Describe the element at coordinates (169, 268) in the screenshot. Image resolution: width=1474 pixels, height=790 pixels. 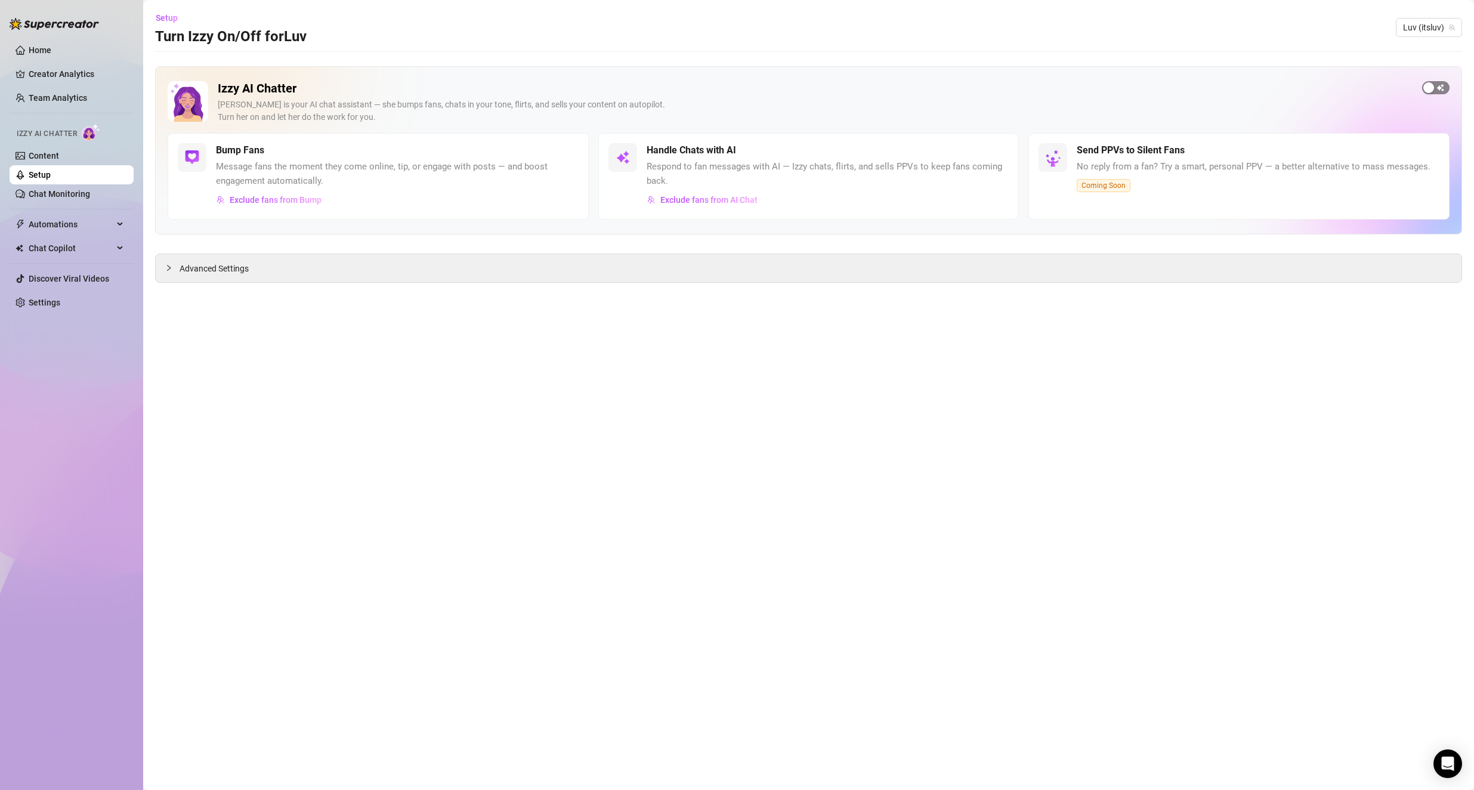
I see `span: collapsed` at that location.